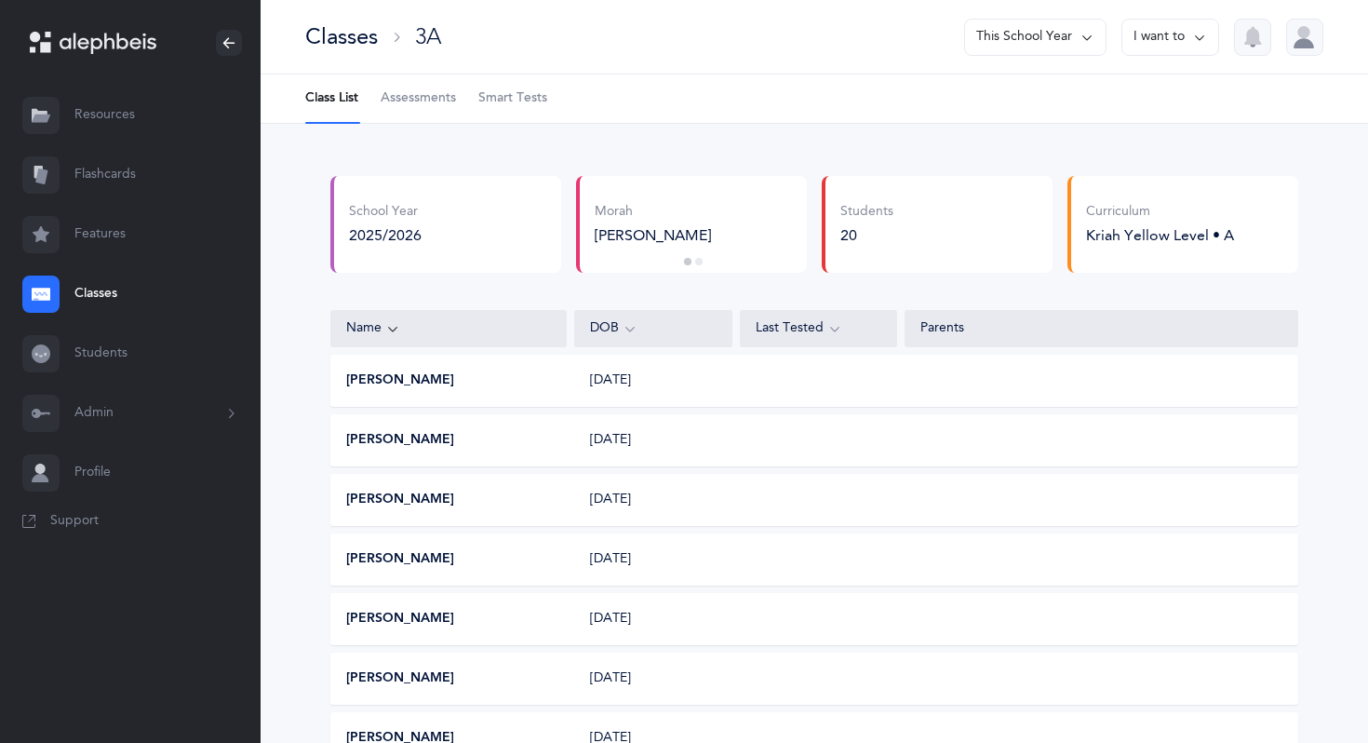  What do you see at coordinates (1101, 329) in the screenshot?
I see `div: Parents` at bounding box center [1101, 329].